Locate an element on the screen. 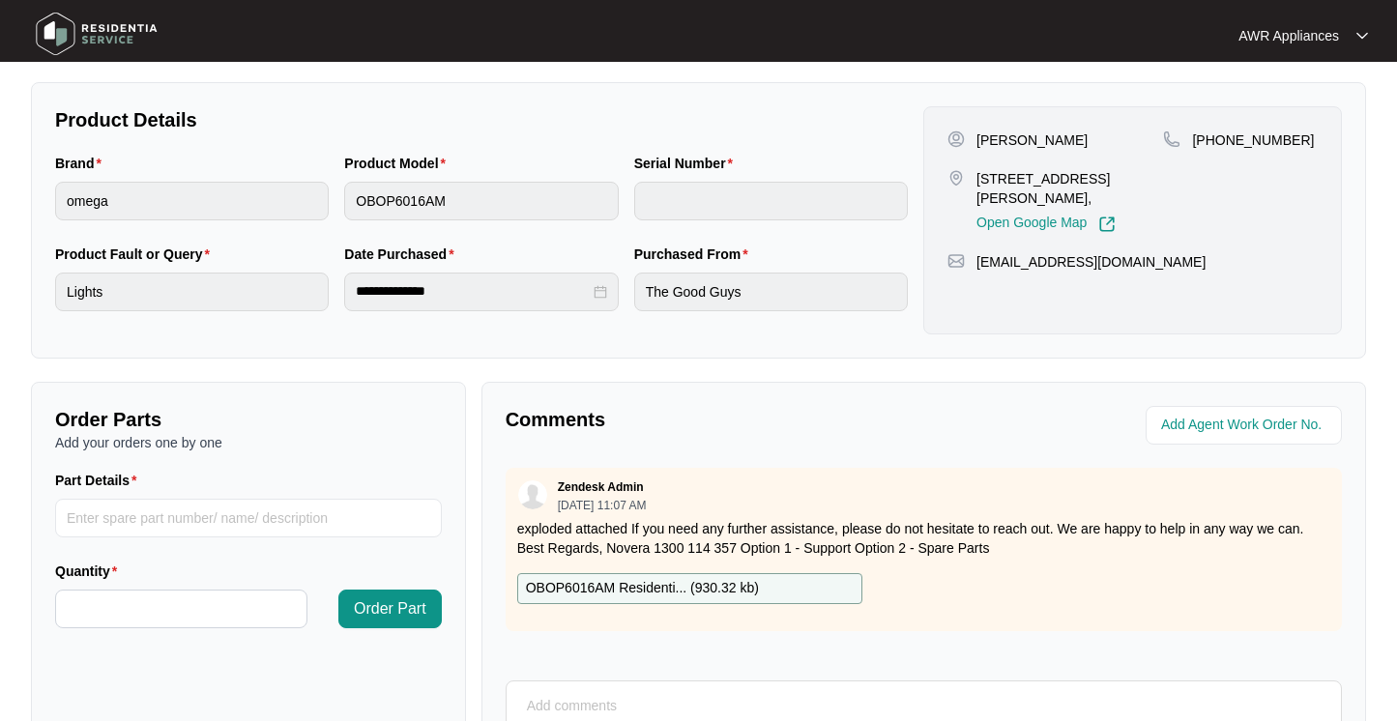 The height and width of the screenshot is (721, 1397). label: Serial Number is located at coordinates (687, 163).